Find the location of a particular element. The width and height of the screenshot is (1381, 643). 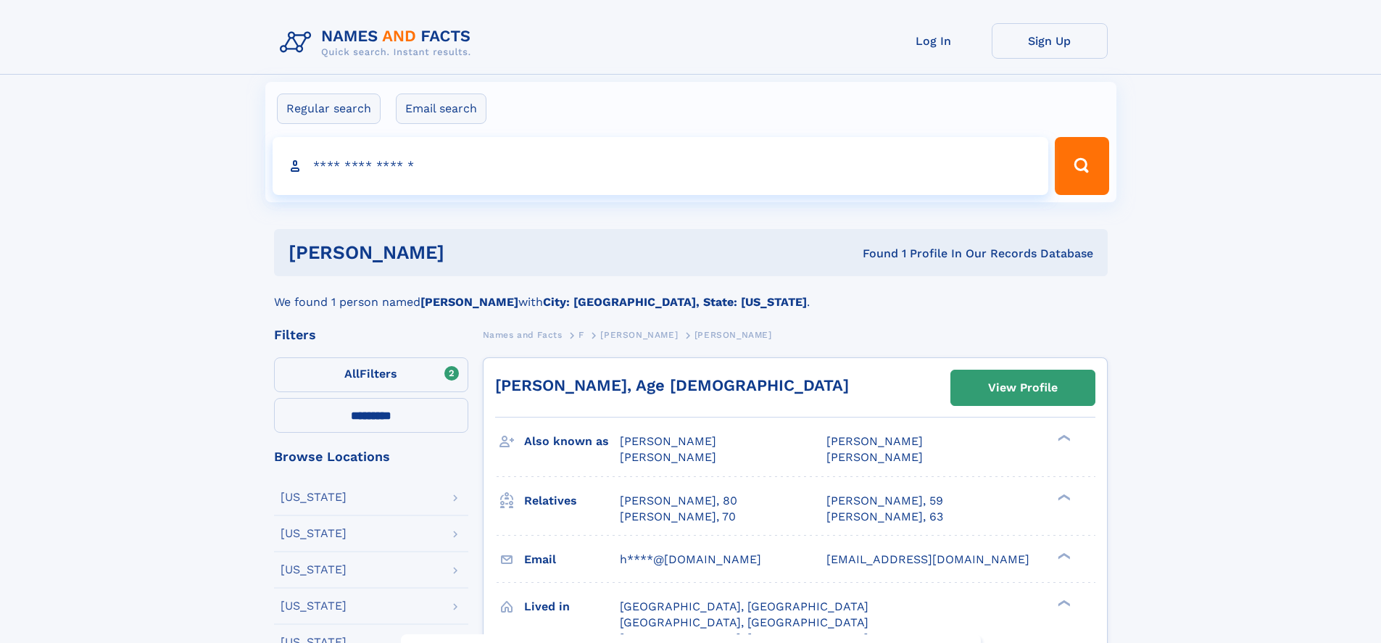

div: Filters is located at coordinates (371, 335).